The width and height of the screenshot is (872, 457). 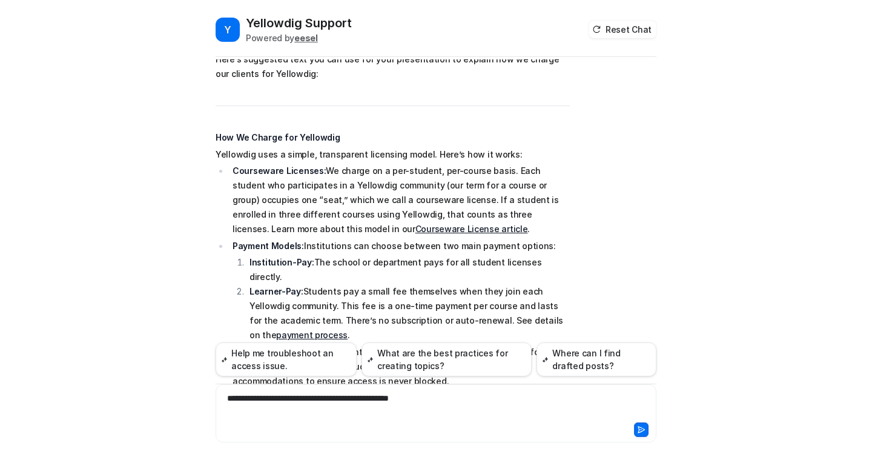 What do you see at coordinates (312, 334) in the screenshot?
I see `a: payment process` at bounding box center [312, 334].